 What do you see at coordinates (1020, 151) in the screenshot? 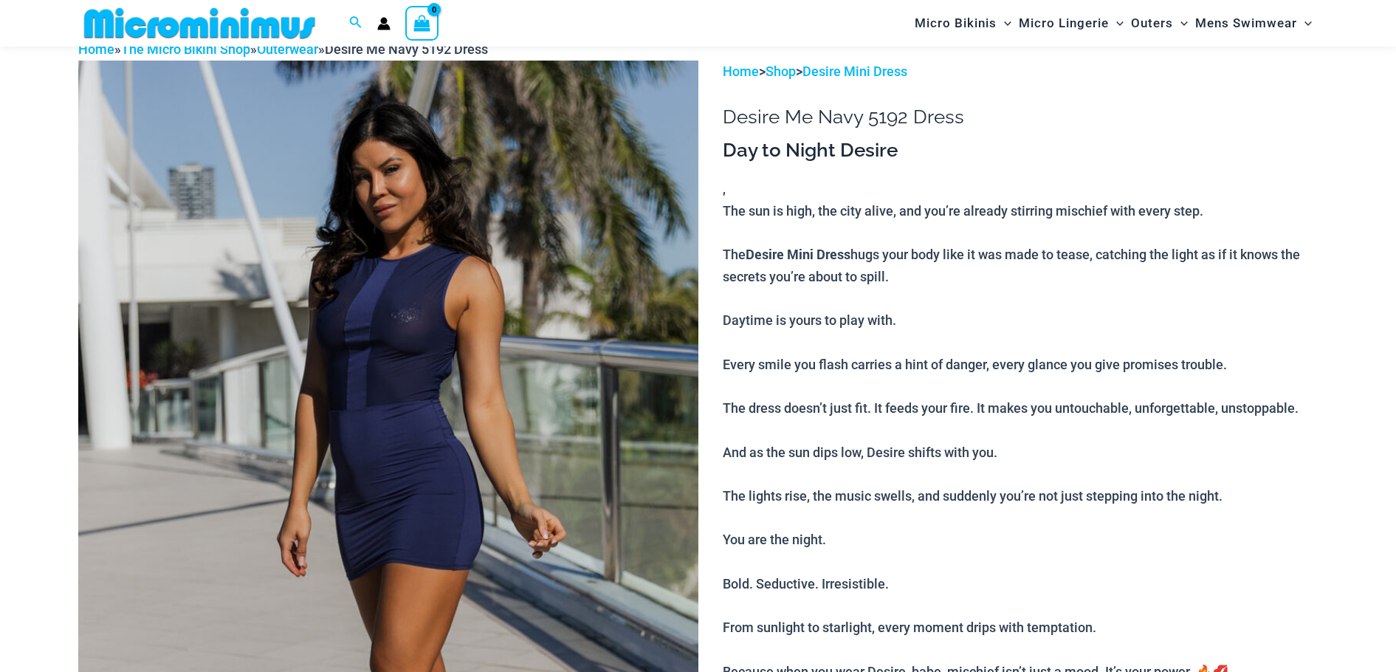
I see `h3: Day to Night Desire` at bounding box center [1020, 151].